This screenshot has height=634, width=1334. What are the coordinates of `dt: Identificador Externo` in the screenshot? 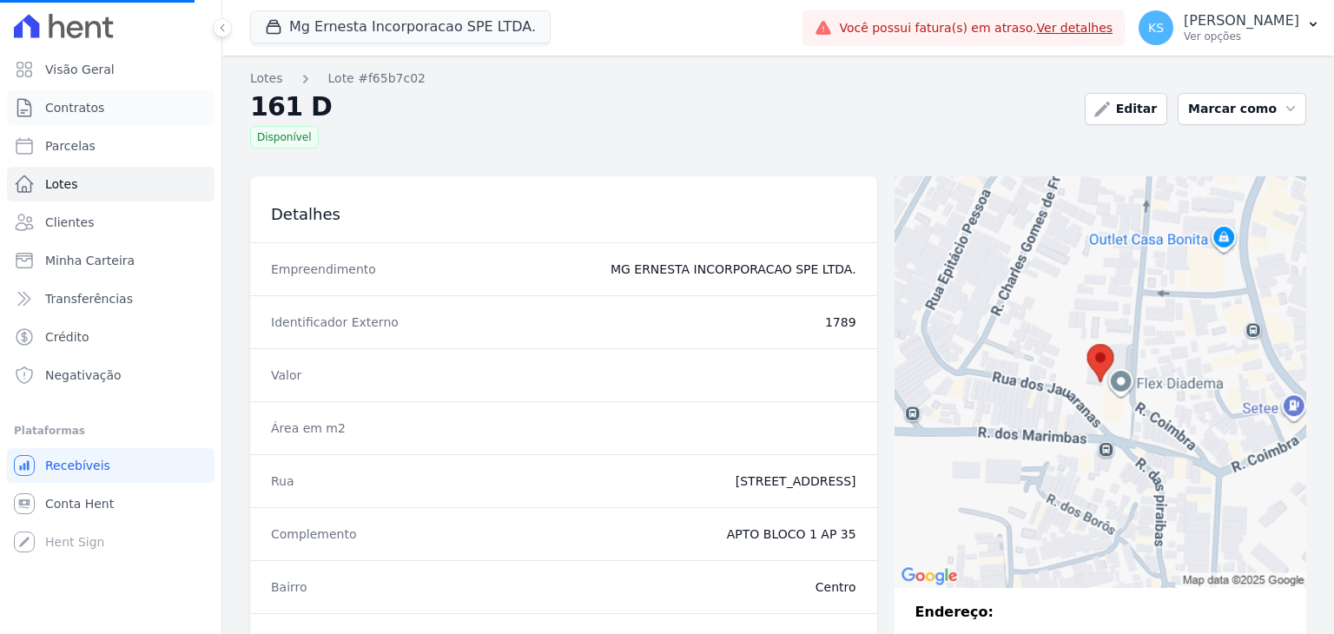 It's located at (367, 322).